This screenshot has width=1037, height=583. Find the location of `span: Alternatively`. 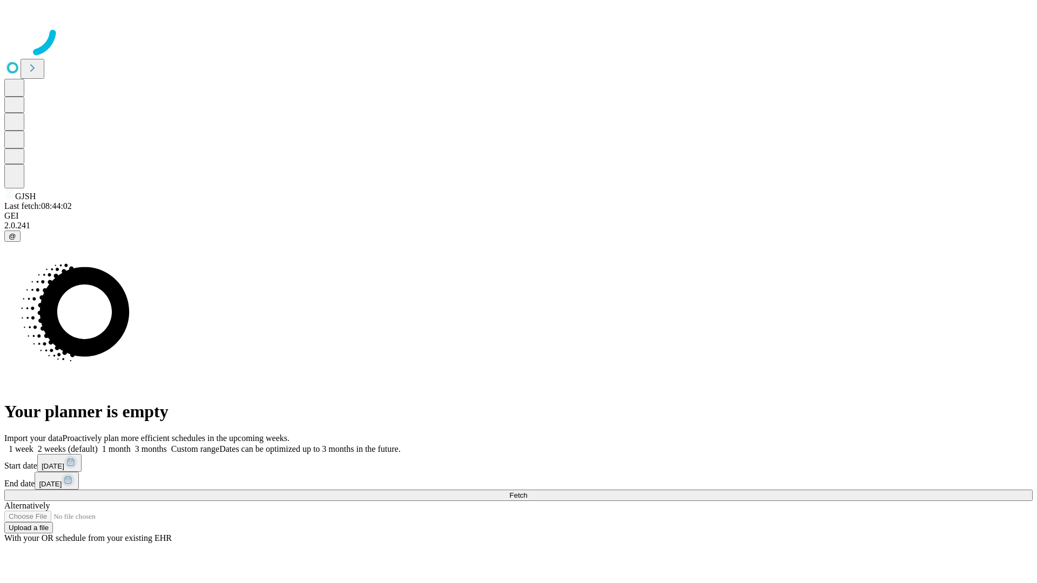

span: Alternatively is located at coordinates (27, 506).